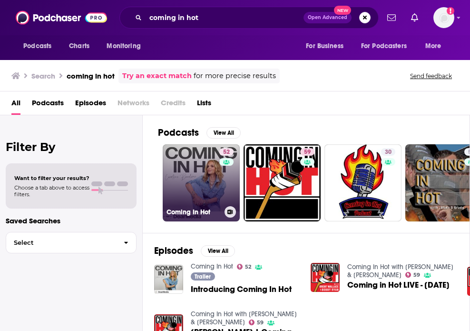 The height and width of the screenshot is (331, 470). What do you see at coordinates (203, 276) in the screenshot?
I see `span: Trailer` at bounding box center [203, 276].